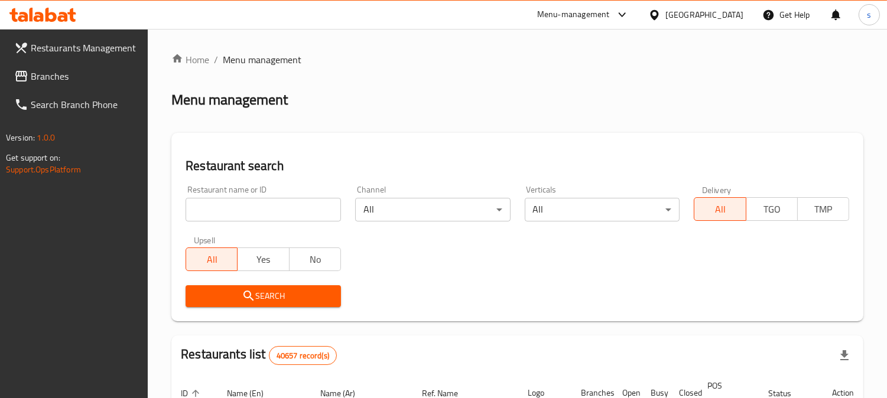 The width and height of the screenshot is (887, 398). What do you see at coordinates (823, 209) in the screenshot?
I see `button: TMP` at bounding box center [823, 209].